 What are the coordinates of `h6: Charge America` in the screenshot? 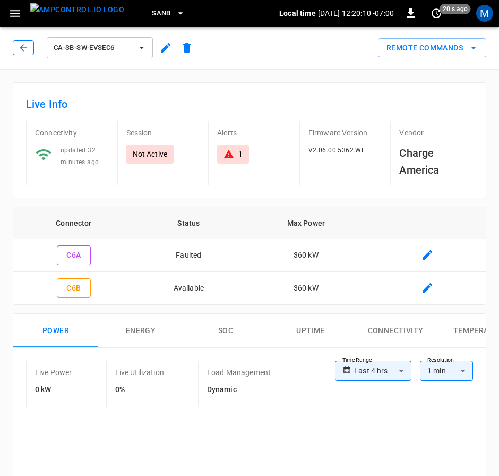 It's located at (436, 161).